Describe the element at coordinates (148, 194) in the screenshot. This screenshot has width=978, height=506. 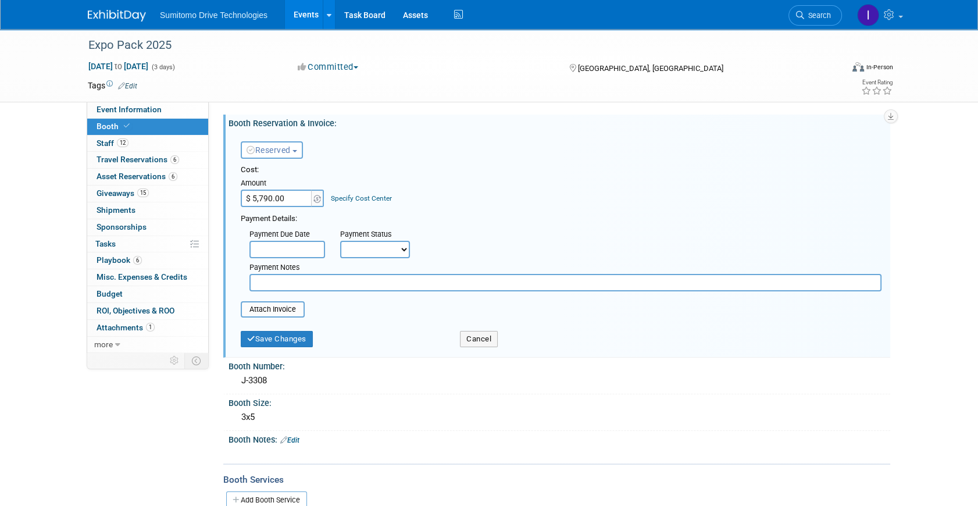
I see `a: Giveaways15` at that location.